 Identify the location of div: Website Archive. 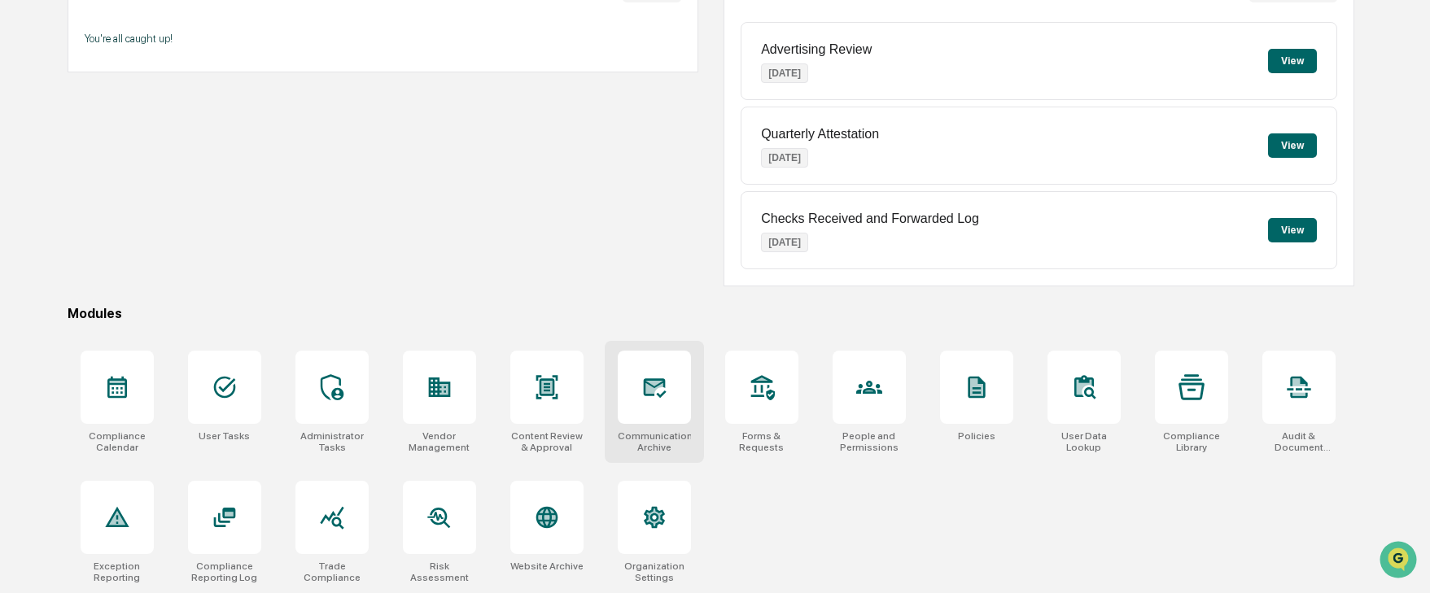
(547, 567).